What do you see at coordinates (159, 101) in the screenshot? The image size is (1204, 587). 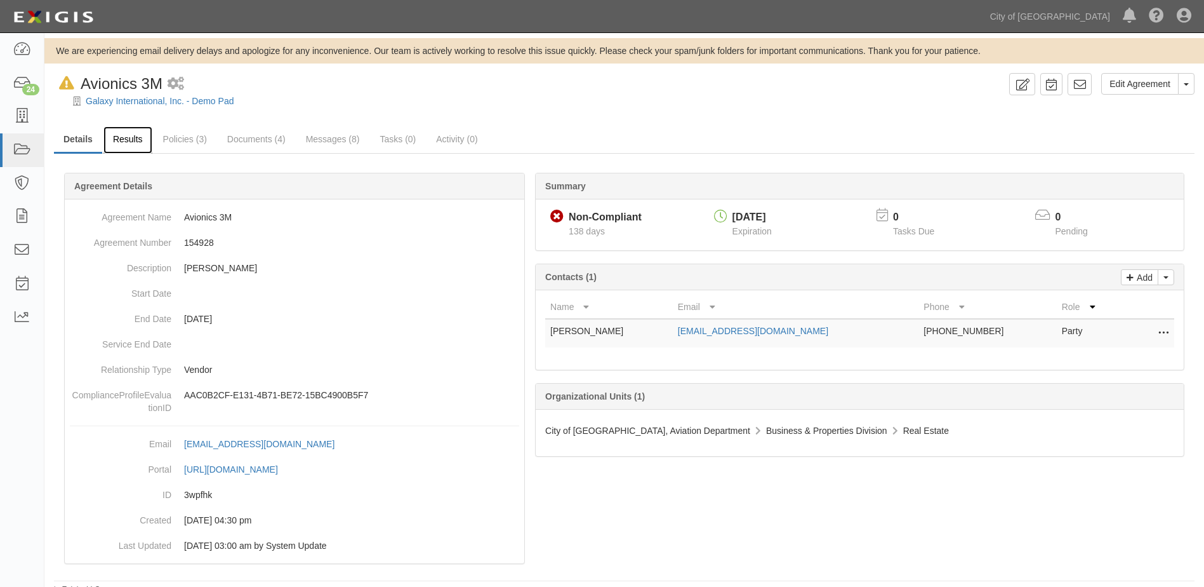 I see `a: Galaxy International, Inc. - Demo Pad` at bounding box center [159, 101].